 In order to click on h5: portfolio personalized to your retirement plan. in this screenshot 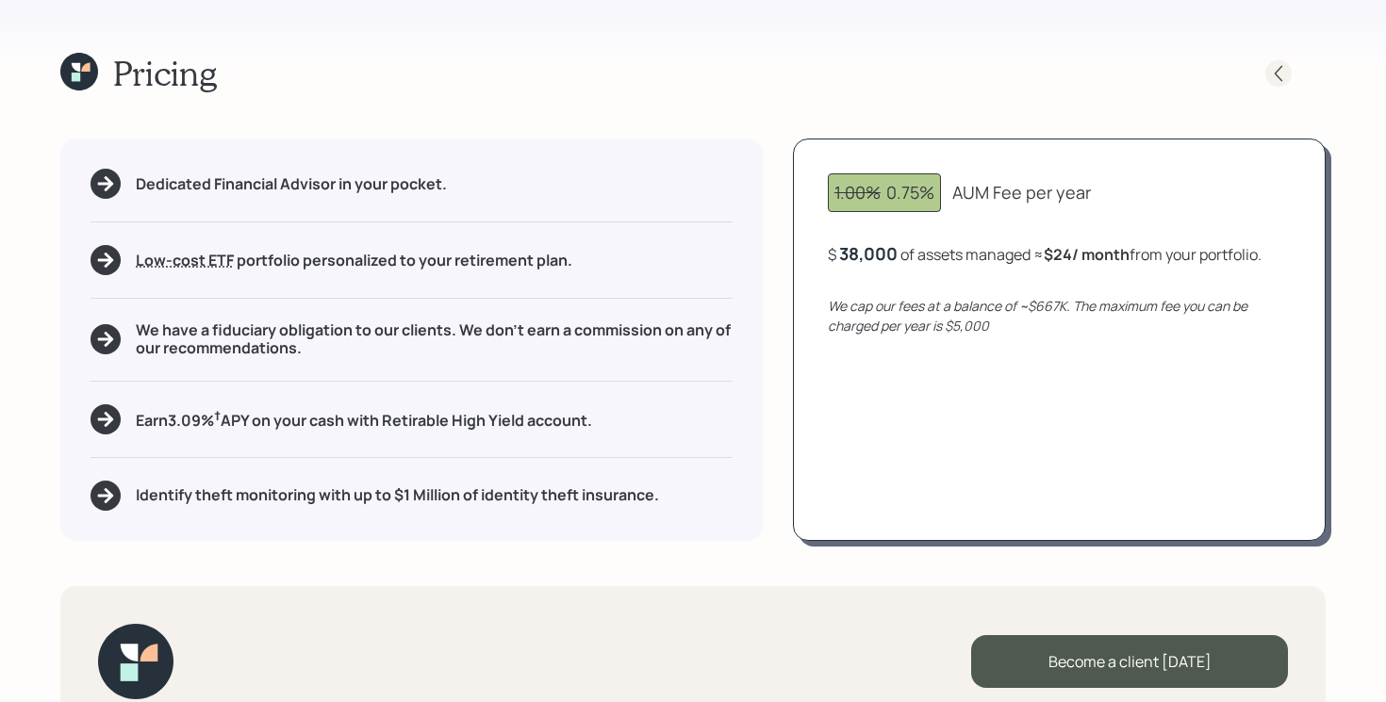, I will do `click(354, 260)`.